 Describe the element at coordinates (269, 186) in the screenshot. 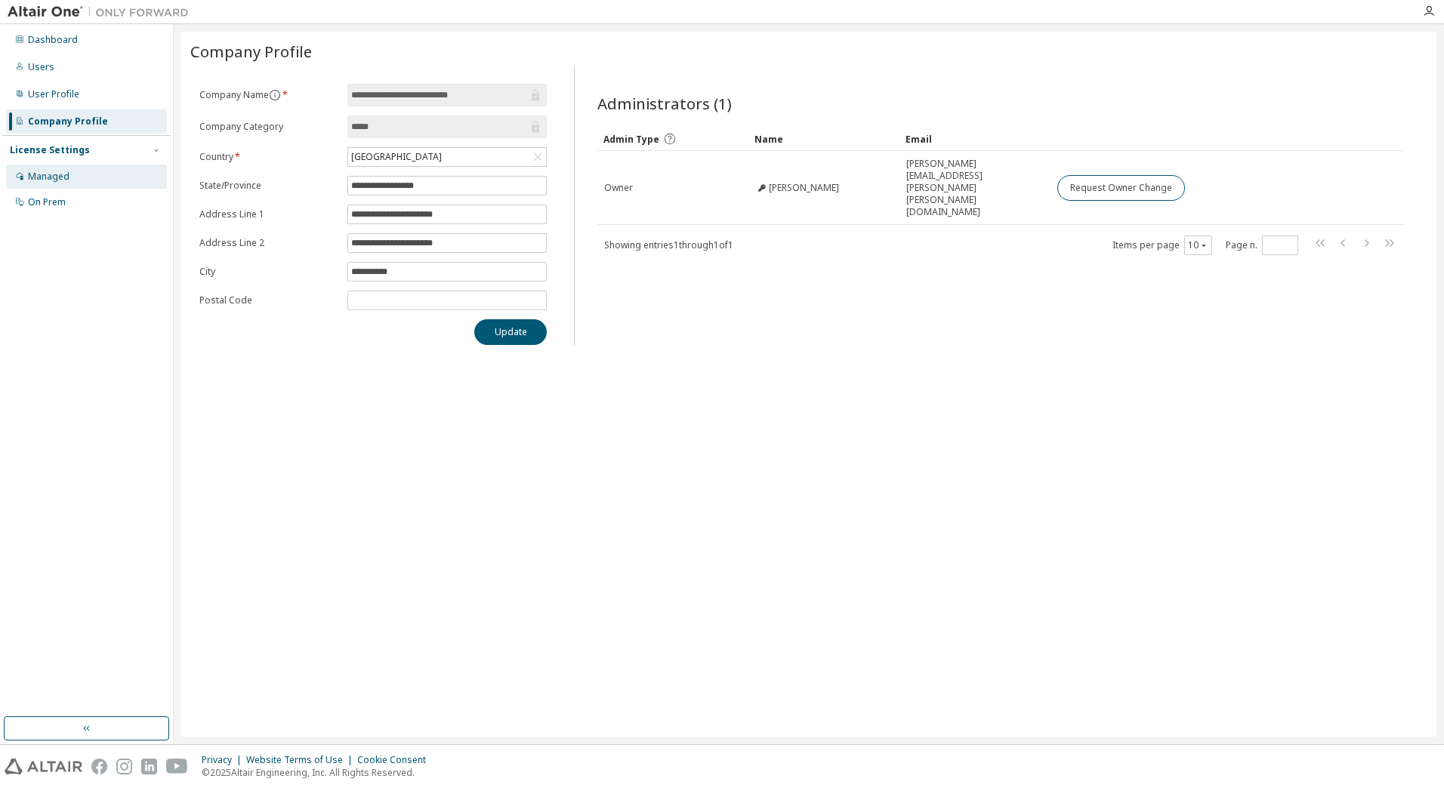

I see `label: State/Province` at that location.